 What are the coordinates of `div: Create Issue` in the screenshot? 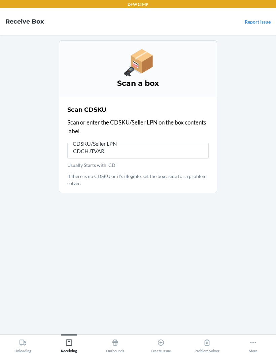 It's located at (161, 345).